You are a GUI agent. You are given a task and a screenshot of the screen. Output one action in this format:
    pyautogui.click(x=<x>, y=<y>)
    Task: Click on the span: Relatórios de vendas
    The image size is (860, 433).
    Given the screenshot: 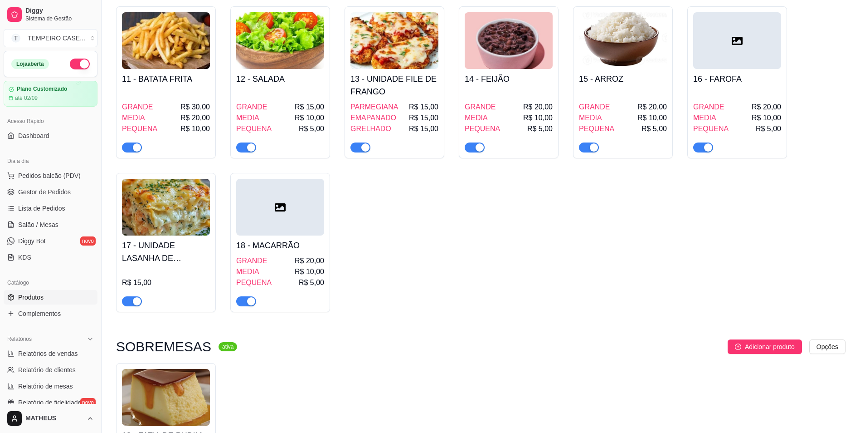 What is the action you would take?
    pyautogui.click(x=48, y=353)
    